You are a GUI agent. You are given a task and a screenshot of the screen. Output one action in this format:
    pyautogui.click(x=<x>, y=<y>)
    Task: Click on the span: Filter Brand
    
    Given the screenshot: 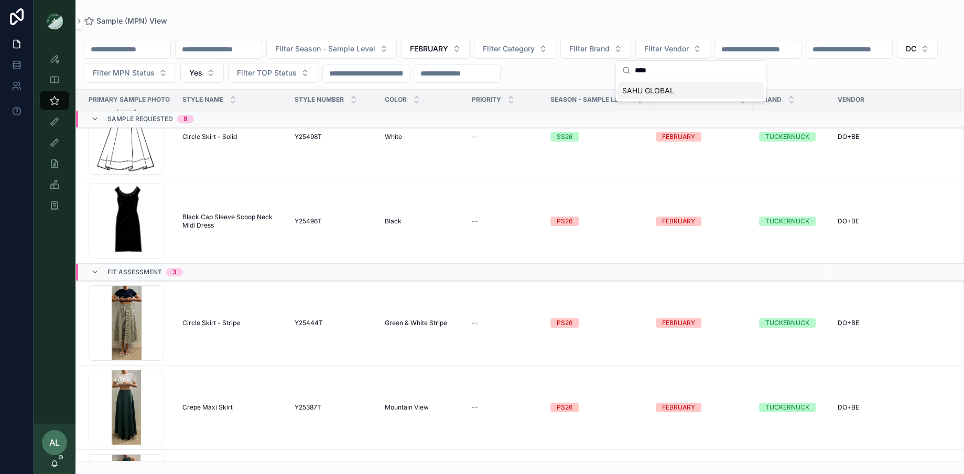 What is the action you would take?
    pyautogui.click(x=589, y=49)
    